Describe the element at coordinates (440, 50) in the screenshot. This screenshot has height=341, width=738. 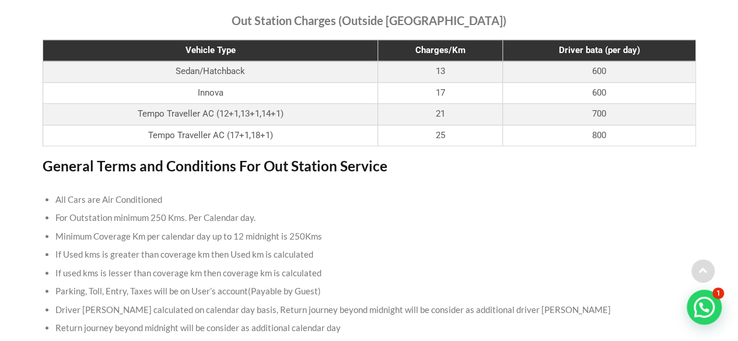
I see `th: Charges/Km` at that location.